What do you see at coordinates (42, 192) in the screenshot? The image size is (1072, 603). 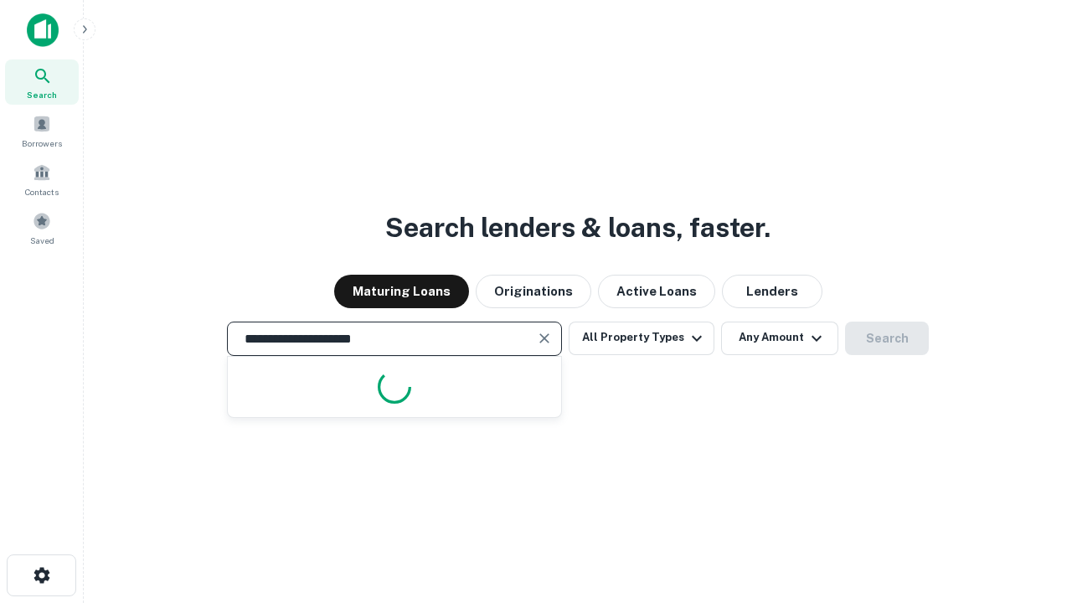 I see `span: Contacts` at bounding box center [42, 192].